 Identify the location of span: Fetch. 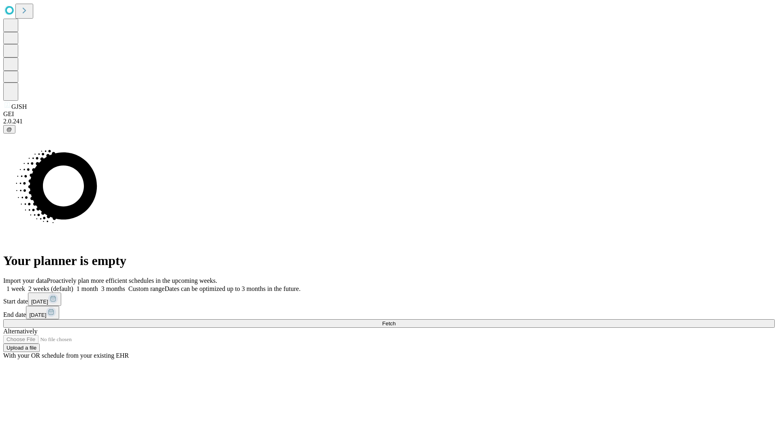
(388, 324).